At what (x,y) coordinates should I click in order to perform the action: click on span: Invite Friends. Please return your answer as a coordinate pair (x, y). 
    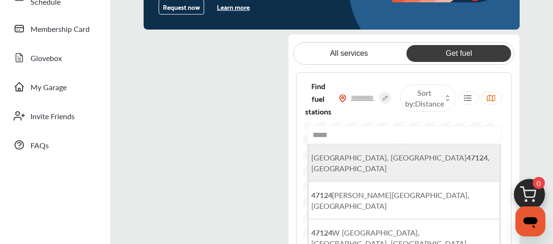
    Looking at the image, I should click on (63, 116).